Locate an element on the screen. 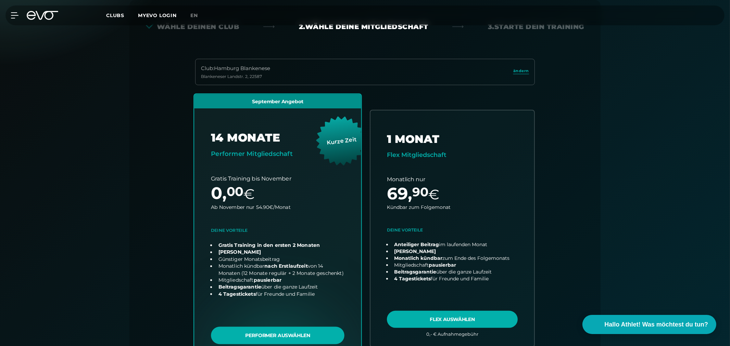  span: ändern is located at coordinates (521, 71).